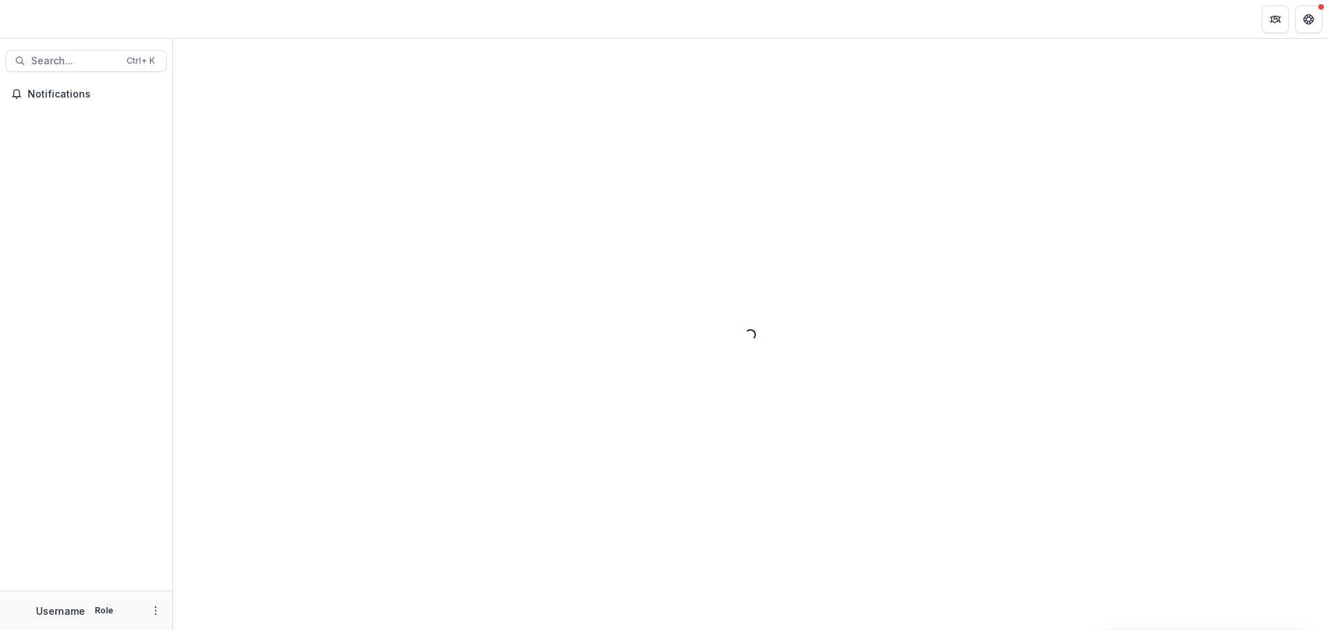 The image size is (1328, 630). What do you see at coordinates (75, 61) in the screenshot?
I see `span: Search...` at bounding box center [75, 61].